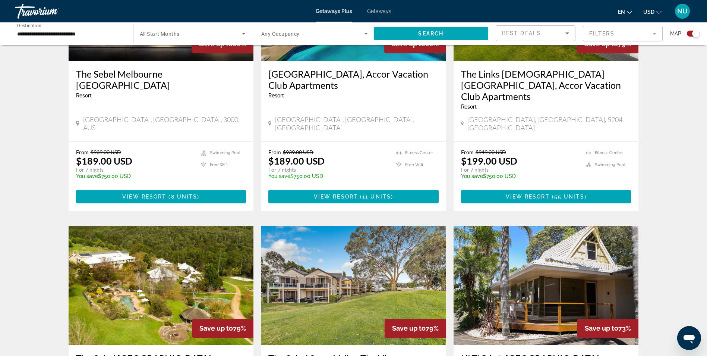 This screenshot has height=356, width=707. I want to click on img: 7676E01X.jpg, so click(546, 285).